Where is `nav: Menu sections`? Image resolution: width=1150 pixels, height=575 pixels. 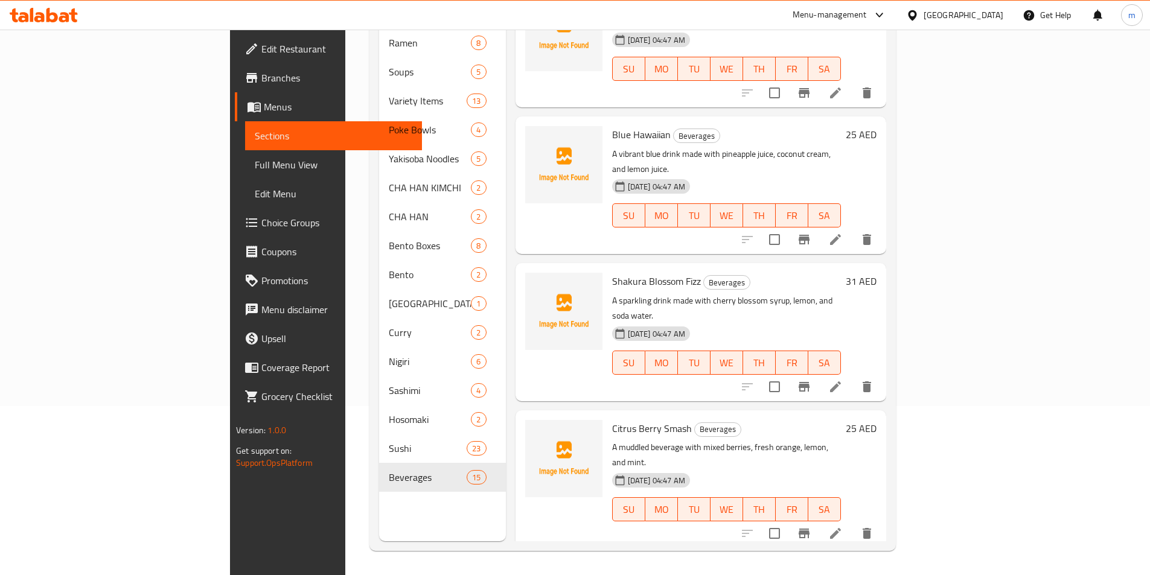 nav: Menu sections is located at coordinates (442, 260).